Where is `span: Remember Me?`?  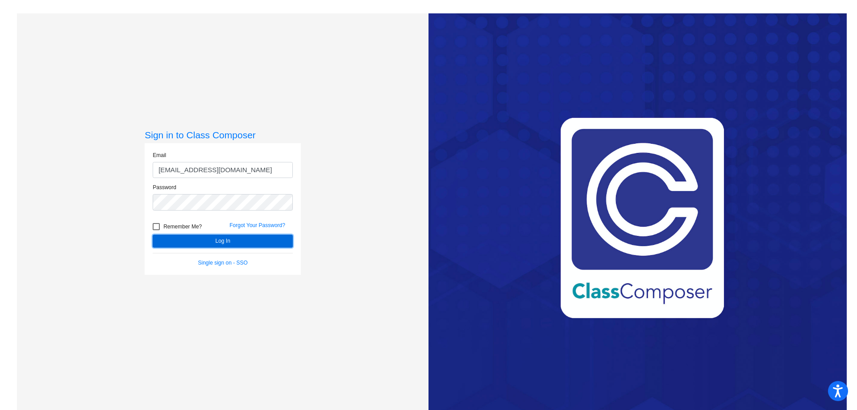
span: Remember Me? is located at coordinates (183, 227).